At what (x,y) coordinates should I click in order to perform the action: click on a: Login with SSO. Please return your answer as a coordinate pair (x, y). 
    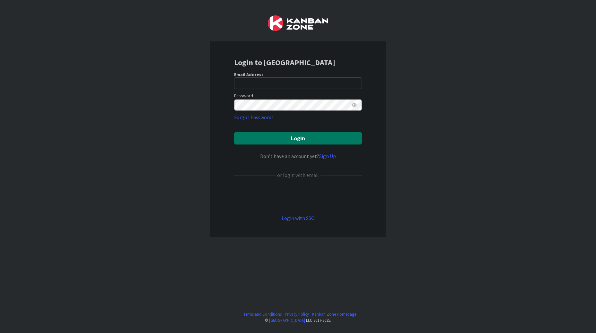
    Looking at the image, I should click on (298, 218).